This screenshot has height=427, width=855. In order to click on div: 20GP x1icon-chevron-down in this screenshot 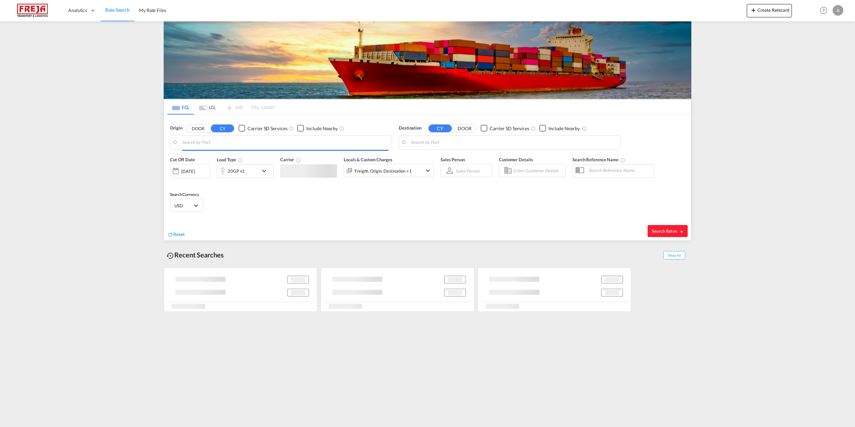, I will do `click(245, 171)`.